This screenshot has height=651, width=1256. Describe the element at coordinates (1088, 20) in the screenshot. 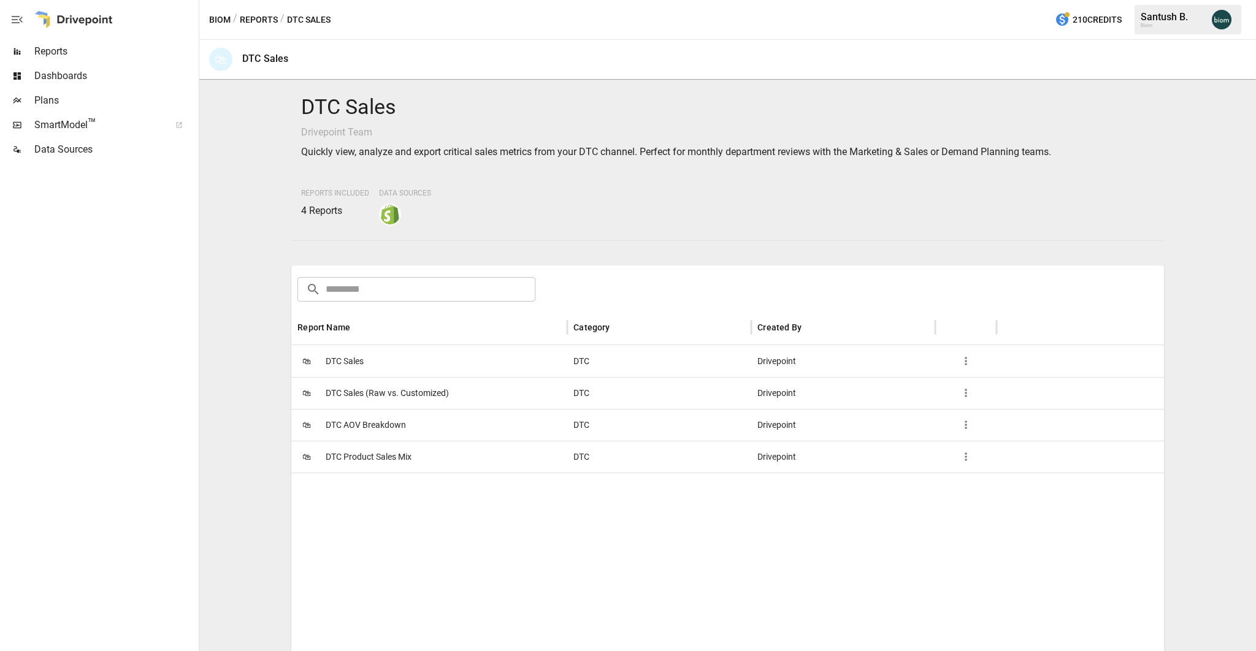

I see `button: 210Credits` at that location.